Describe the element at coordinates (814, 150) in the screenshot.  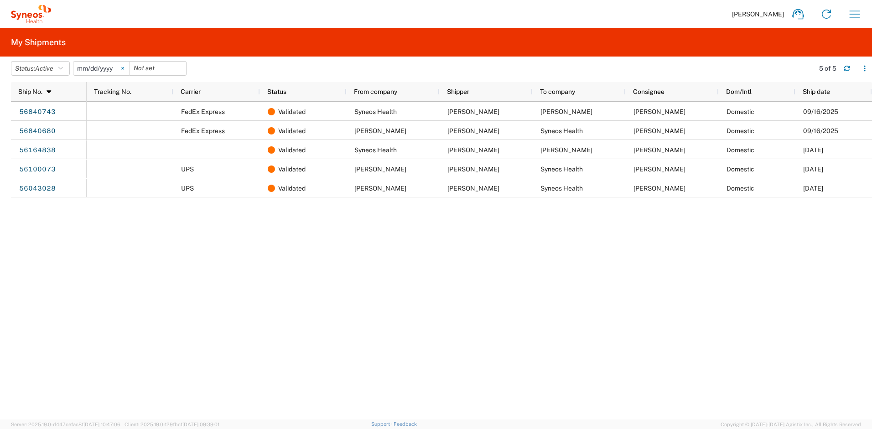
I see `span: 07/11/2025` at that location.